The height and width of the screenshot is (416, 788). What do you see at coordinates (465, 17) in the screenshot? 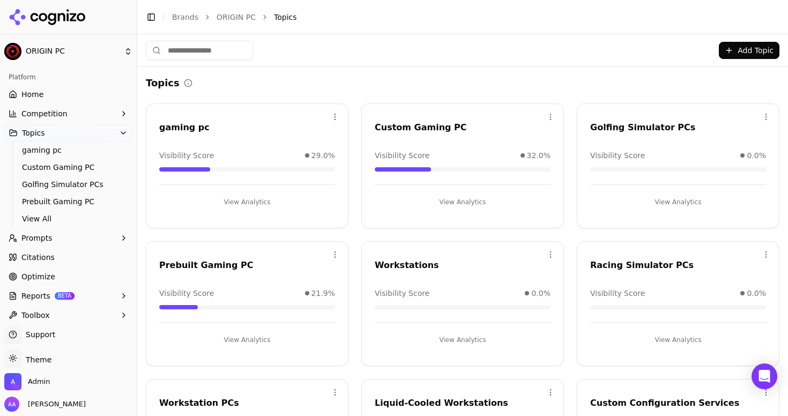
I see `nav: breadcrumb` at bounding box center [465, 17].